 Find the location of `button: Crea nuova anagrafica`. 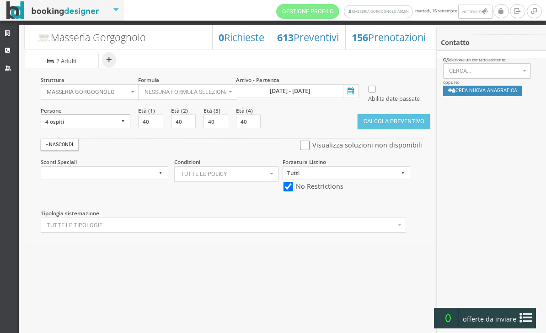

button: Crea nuova anagrafica is located at coordinates (483, 91).